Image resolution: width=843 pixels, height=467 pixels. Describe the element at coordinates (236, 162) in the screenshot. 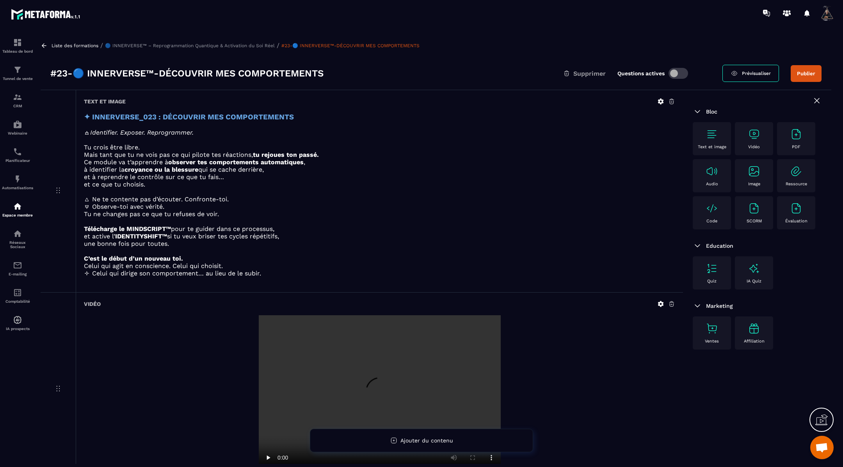

I see `strong: observer tes comportements automatiques` at that location.